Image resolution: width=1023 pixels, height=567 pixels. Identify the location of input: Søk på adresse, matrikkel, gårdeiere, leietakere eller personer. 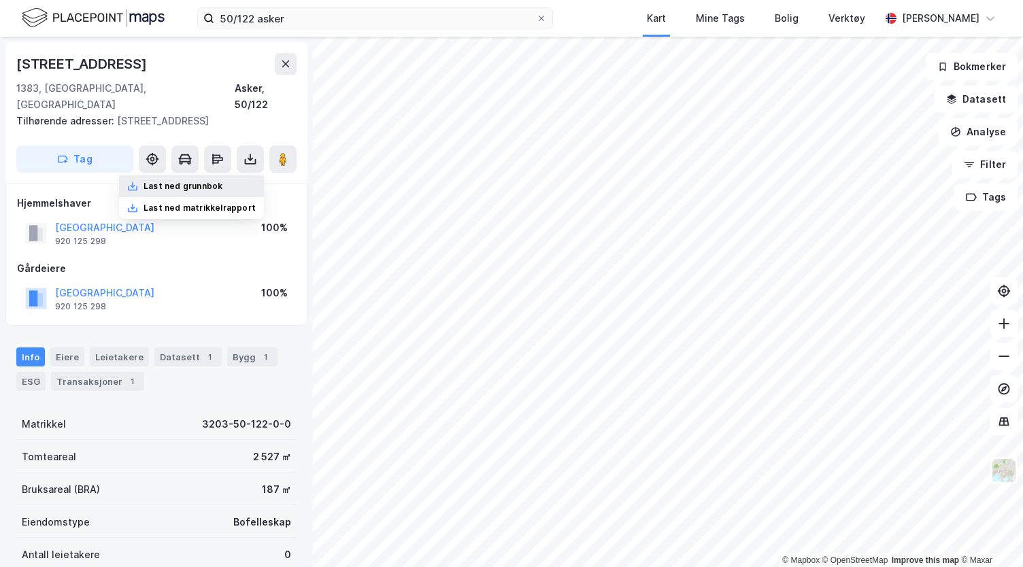
(375, 18).